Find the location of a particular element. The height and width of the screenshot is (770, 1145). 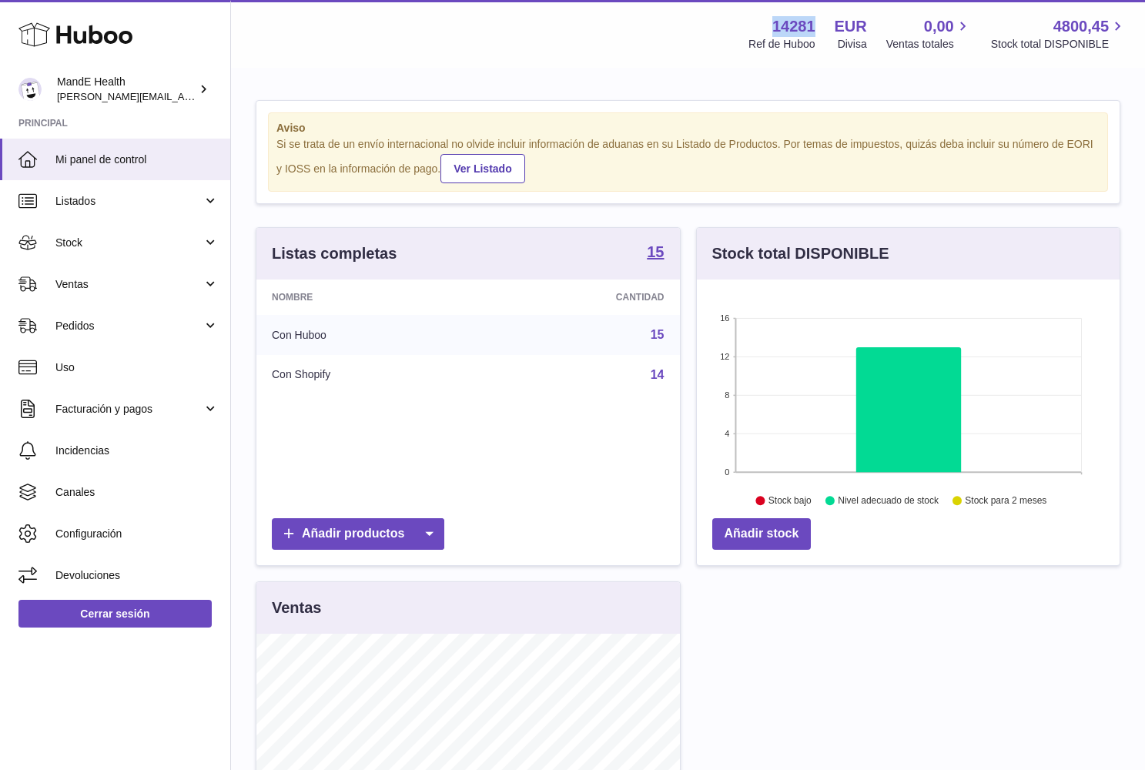

span: Facturación y pagos is located at coordinates (129, 409).